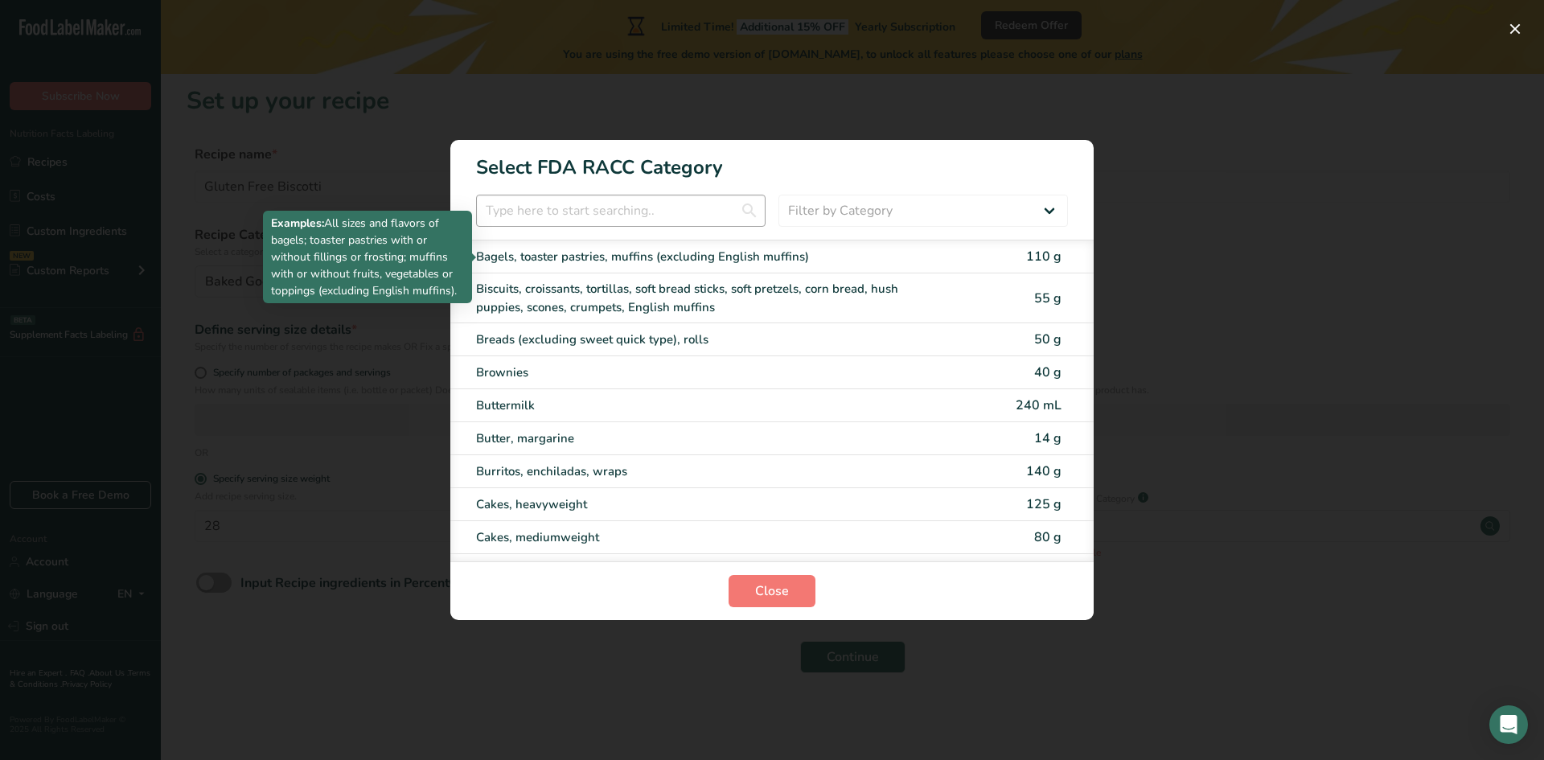 The width and height of the screenshot is (1544, 760). Describe the element at coordinates (1048, 537) in the screenshot. I see `span: 80 g` at that location.